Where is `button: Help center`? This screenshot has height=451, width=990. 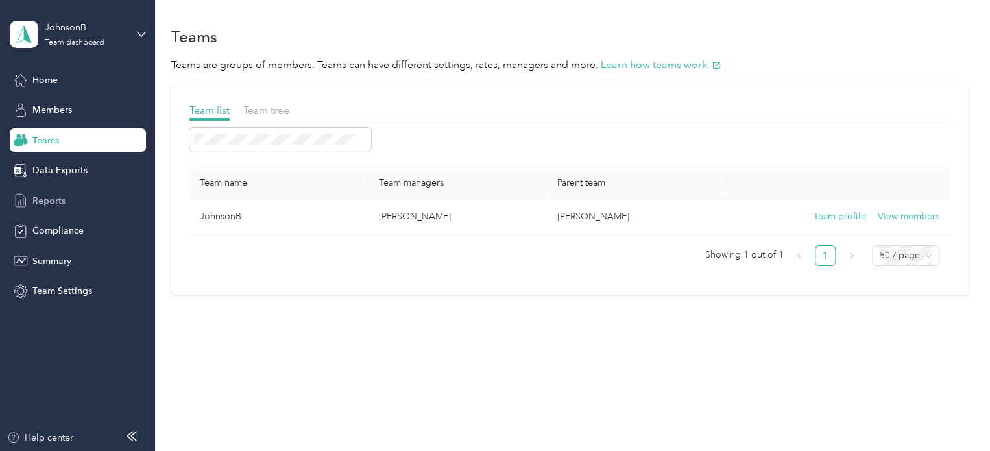 button: Help center is located at coordinates (40, 437).